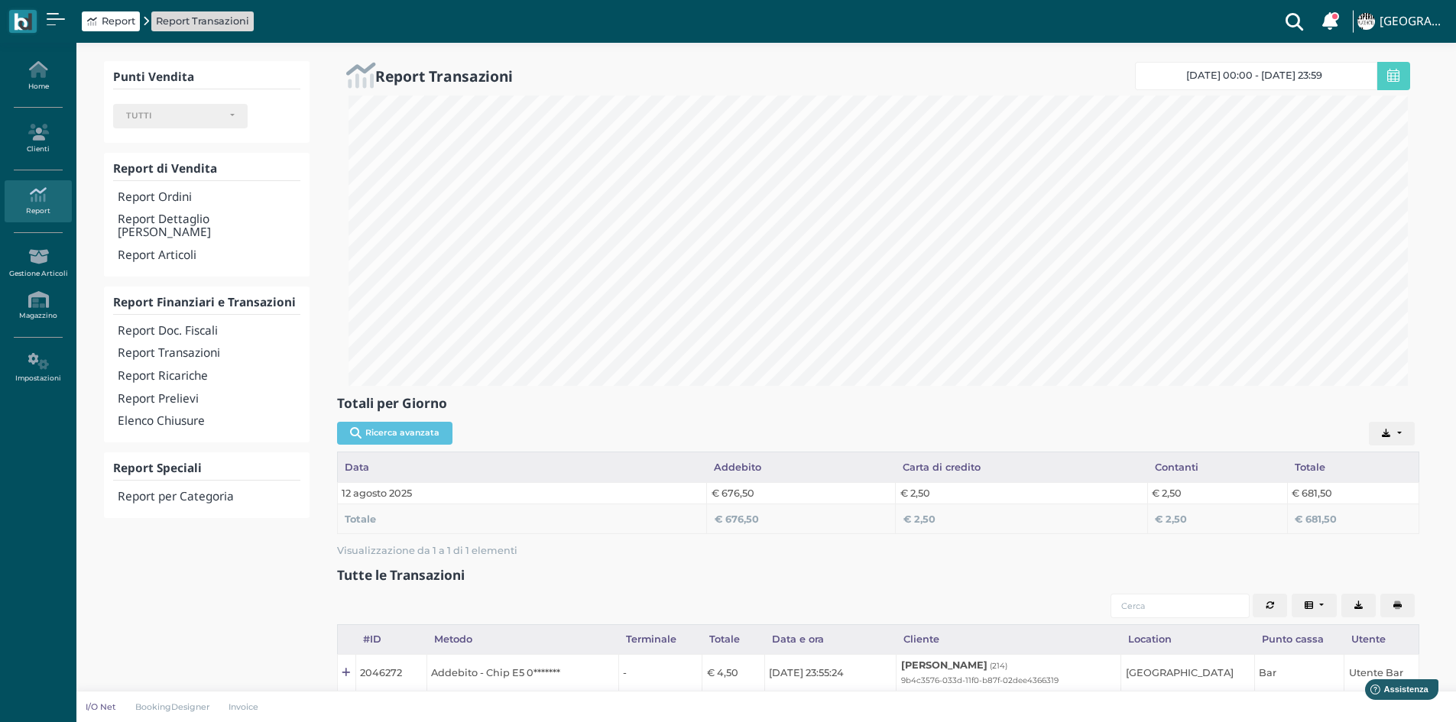 The width and height of the screenshot is (1456, 722). What do you see at coordinates (37, 76) in the screenshot?
I see `a: Home` at bounding box center [37, 76].